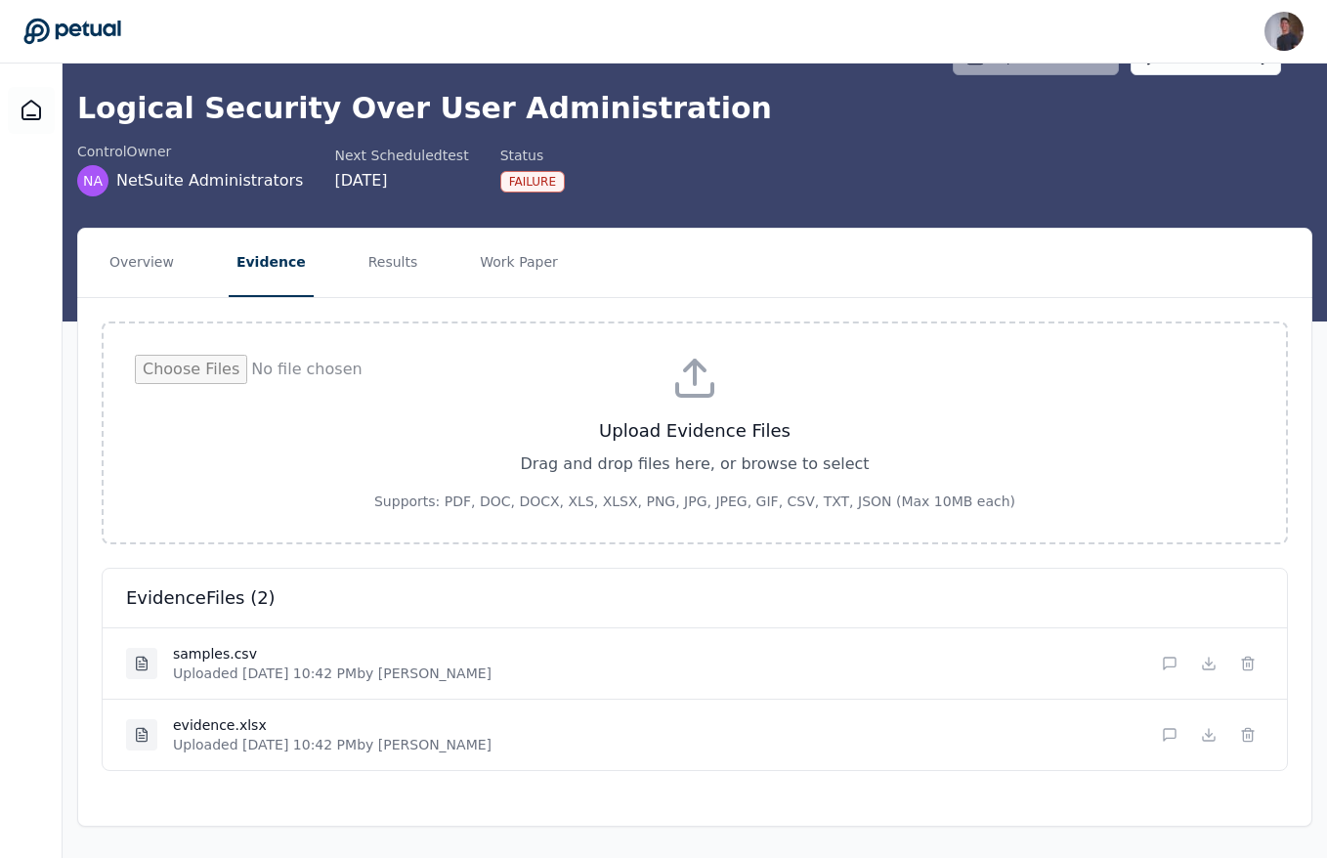 This screenshot has width=1327, height=858. I want to click on img: Andrew Li, so click(1284, 31).